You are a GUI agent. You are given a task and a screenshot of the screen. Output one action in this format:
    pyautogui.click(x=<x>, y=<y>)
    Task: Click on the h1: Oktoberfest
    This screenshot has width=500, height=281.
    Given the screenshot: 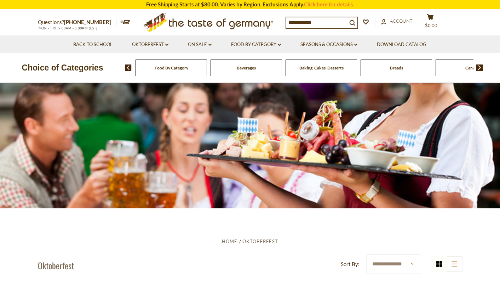 What is the action you would take?
    pyautogui.click(x=56, y=265)
    